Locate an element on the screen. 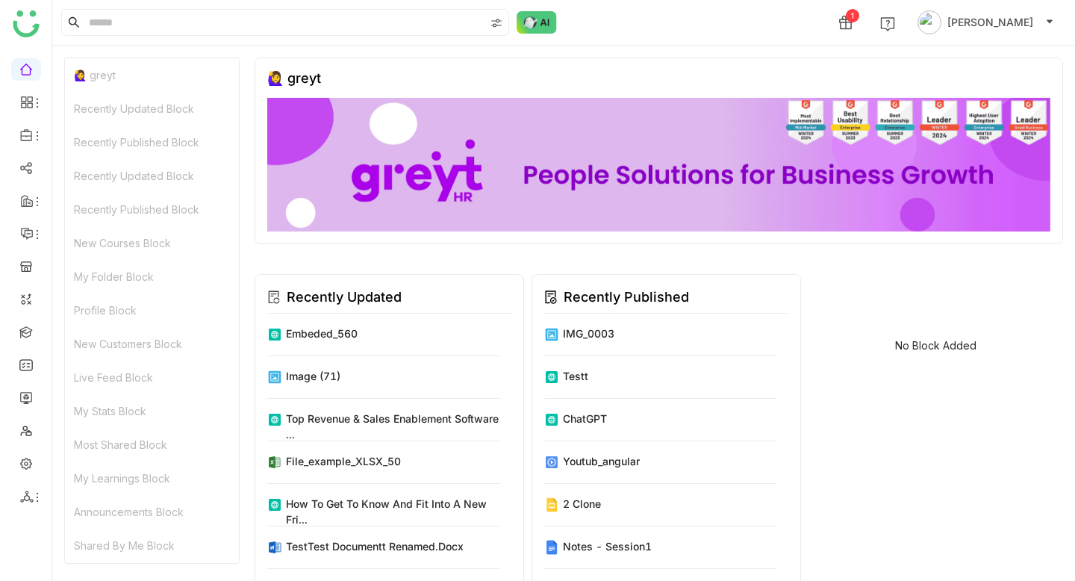 The width and height of the screenshot is (1075, 581). div: Recently Updated is located at coordinates (344, 297).